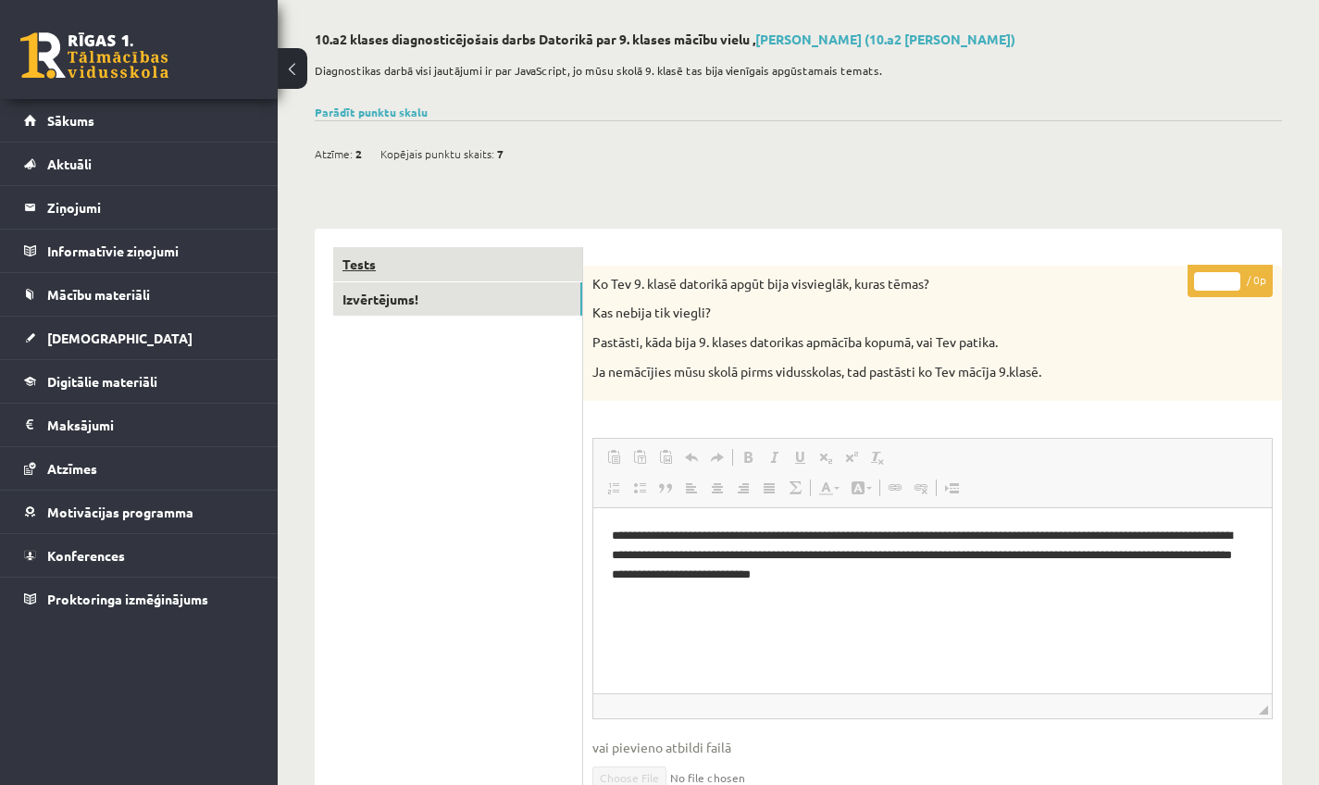 Image resolution: width=1319 pixels, height=785 pixels. What do you see at coordinates (932, 747) in the screenshot?
I see `span: vai pievieno atbildi failā` at bounding box center [932, 747].